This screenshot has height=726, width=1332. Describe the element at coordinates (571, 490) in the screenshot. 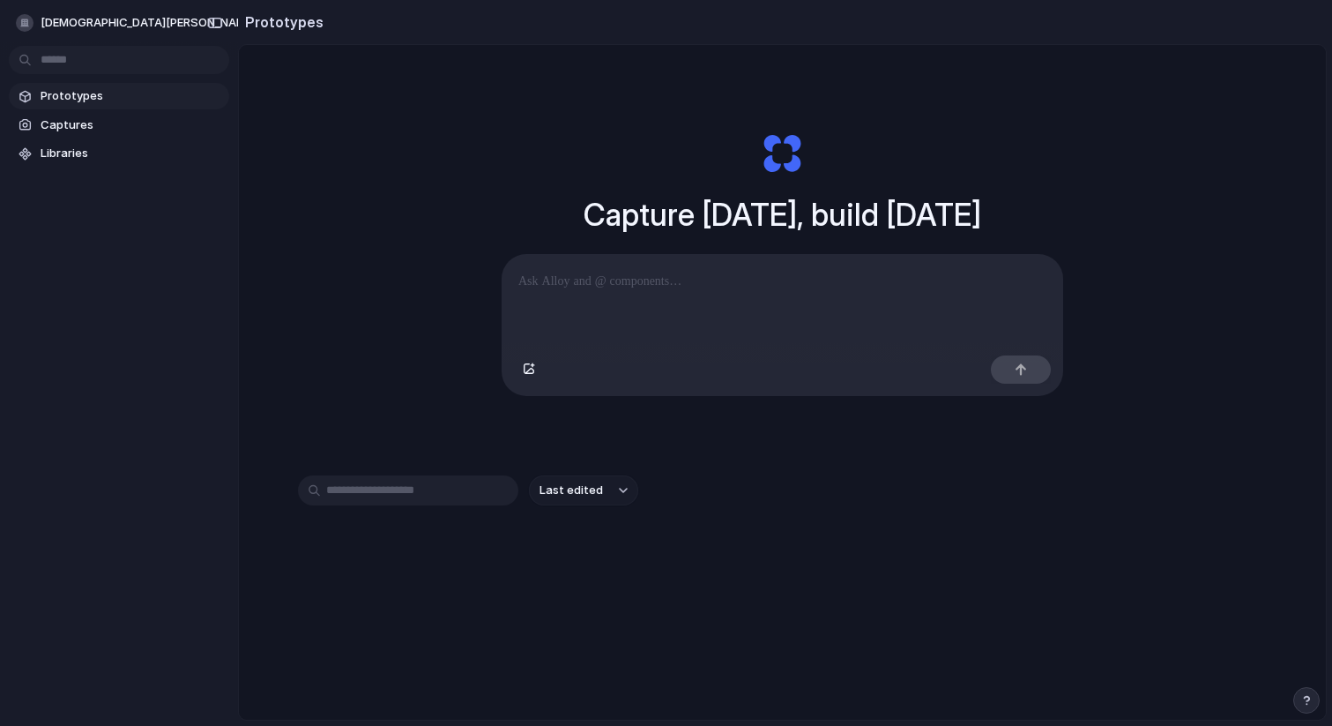

I see `span: Last edited` at that location.